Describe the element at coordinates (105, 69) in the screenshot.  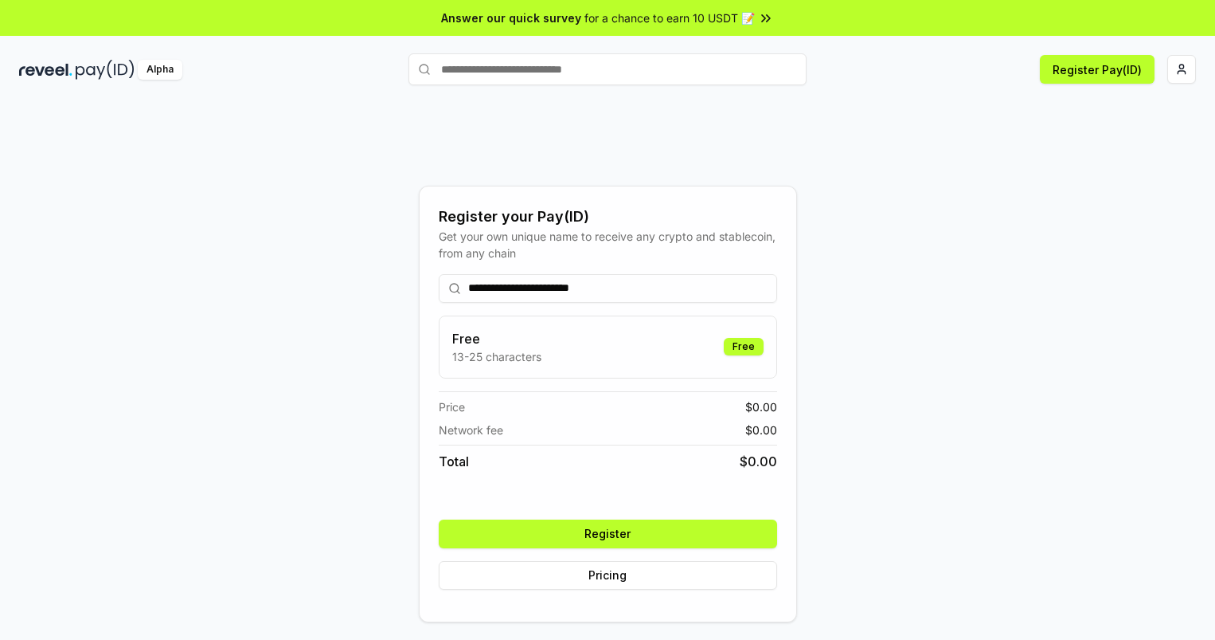
I see `img: pay_id` at that location.